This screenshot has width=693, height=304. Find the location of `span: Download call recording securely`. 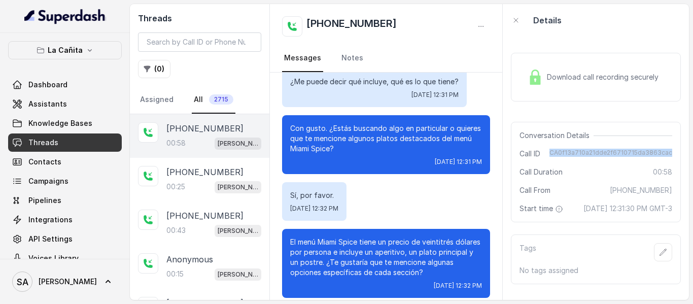

span: Download call recording securely is located at coordinates (605, 77).